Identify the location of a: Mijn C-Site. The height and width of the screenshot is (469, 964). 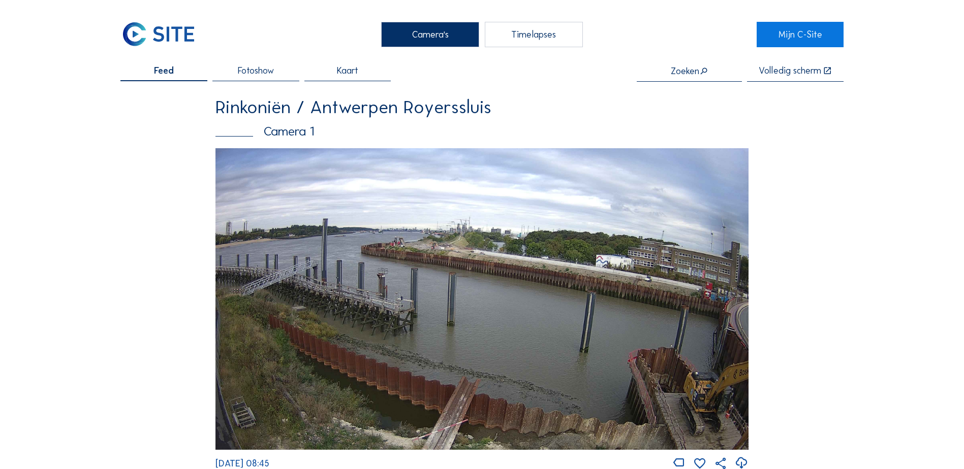
(800, 35).